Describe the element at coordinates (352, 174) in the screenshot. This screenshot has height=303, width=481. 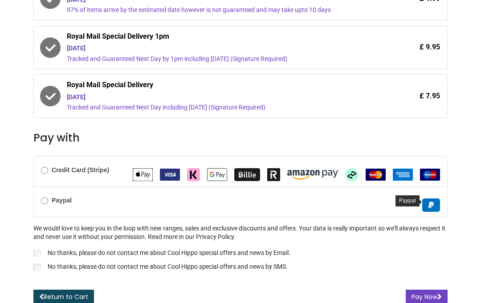
I see `span: Afterpay Clearpay` at that location.